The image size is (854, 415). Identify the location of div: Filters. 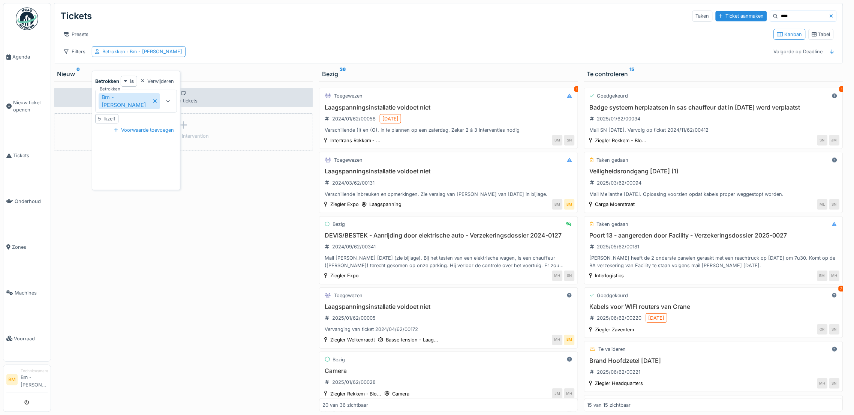
(75, 51).